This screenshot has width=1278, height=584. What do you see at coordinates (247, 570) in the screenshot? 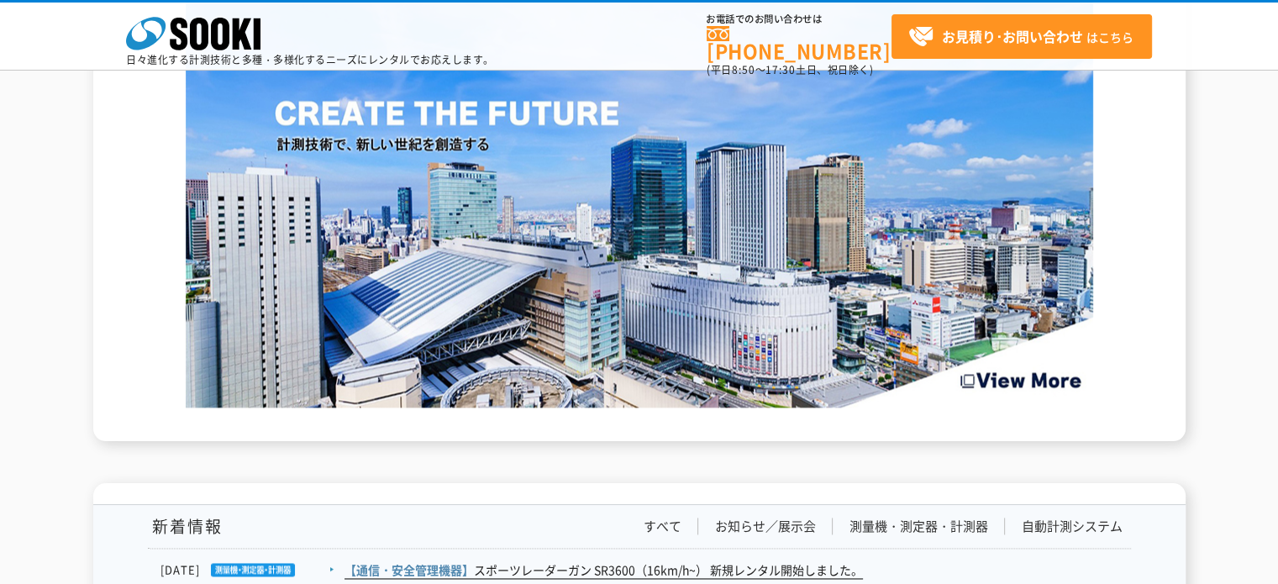
I see `img: 測量機・測定器・計測器` at bounding box center [247, 570].